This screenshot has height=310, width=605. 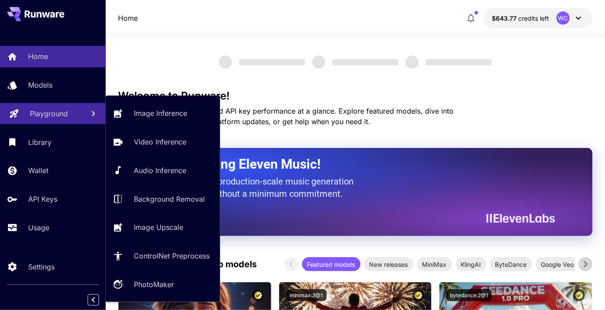 What do you see at coordinates (534, 18) in the screenshot?
I see `span: credits left` at bounding box center [534, 18].